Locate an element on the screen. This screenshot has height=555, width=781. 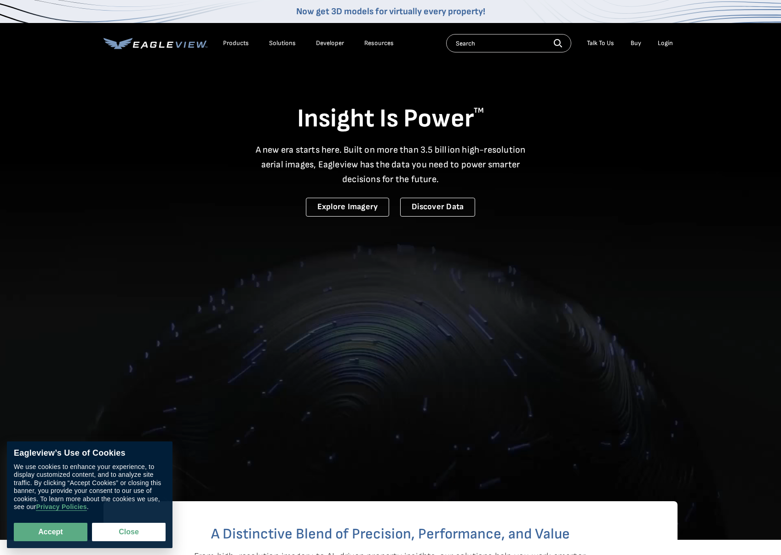
p: A new era starts here. Built on more than 3.5 billion high-resolution aerial images, Eagleview ha... is located at coordinates (390, 165).